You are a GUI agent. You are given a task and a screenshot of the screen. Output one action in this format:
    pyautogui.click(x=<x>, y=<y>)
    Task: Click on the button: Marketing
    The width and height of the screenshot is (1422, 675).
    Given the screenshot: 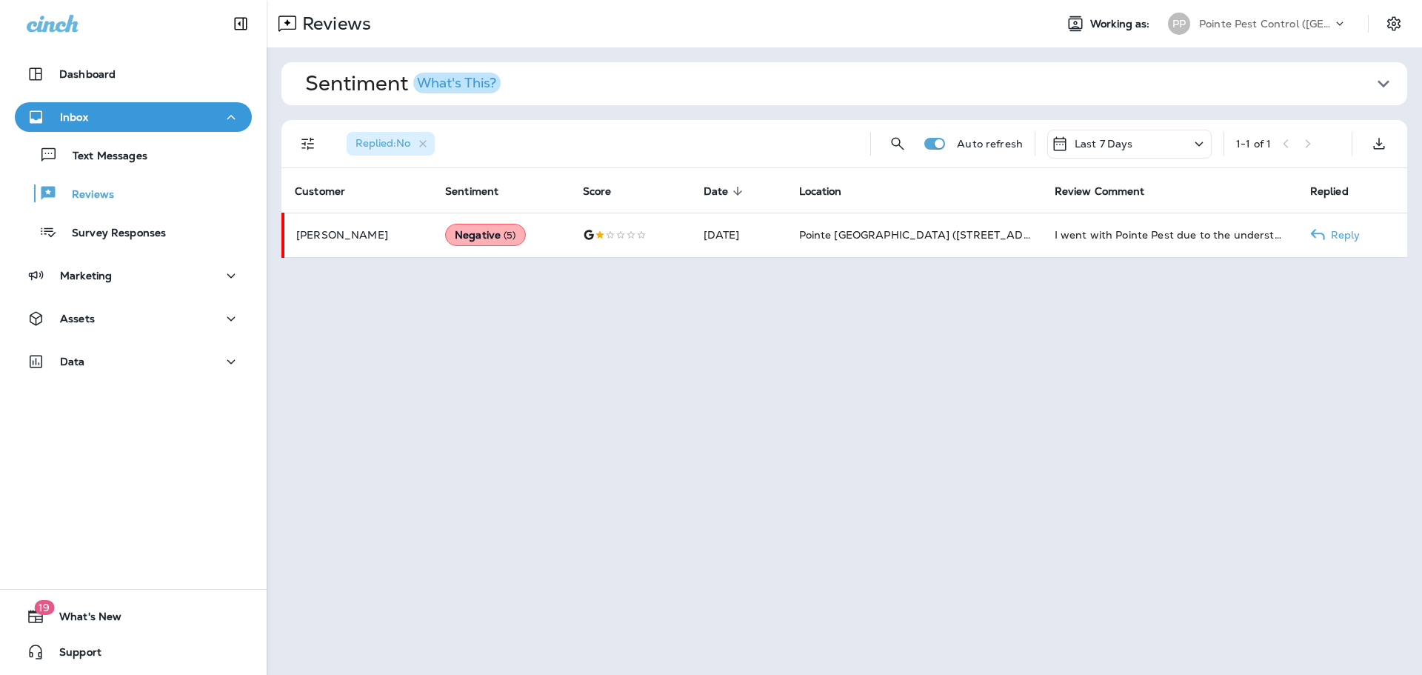 What is the action you would take?
    pyautogui.click(x=133, y=276)
    